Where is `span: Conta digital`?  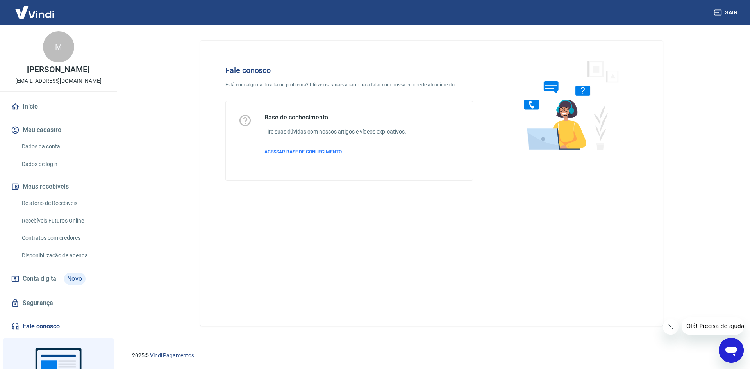 span: Conta digital is located at coordinates (40, 279).